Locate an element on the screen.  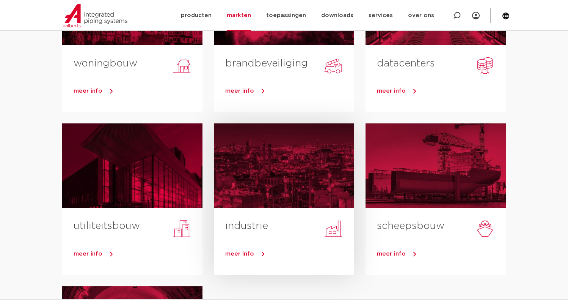
a: brandbeveiliging is located at coordinates (267, 63).